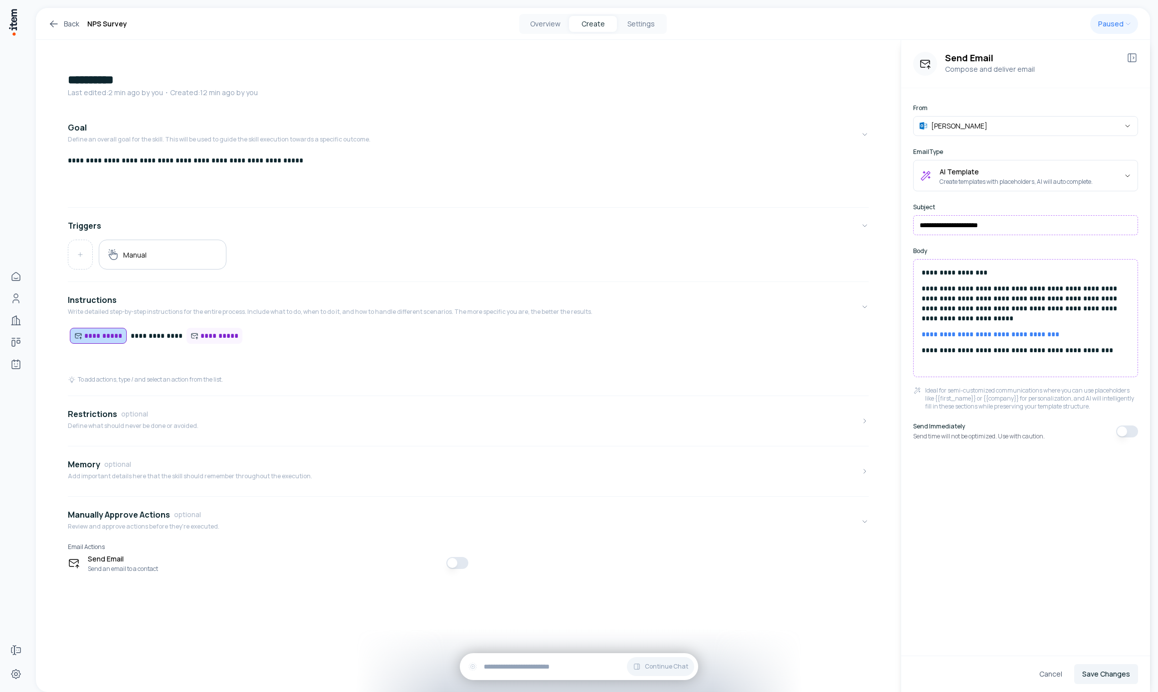 Image resolution: width=1158 pixels, height=692 pixels. What do you see at coordinates (107, 24) in the screenshot?
I see `h1: NPS Survey` at bounding box center [107, 24].